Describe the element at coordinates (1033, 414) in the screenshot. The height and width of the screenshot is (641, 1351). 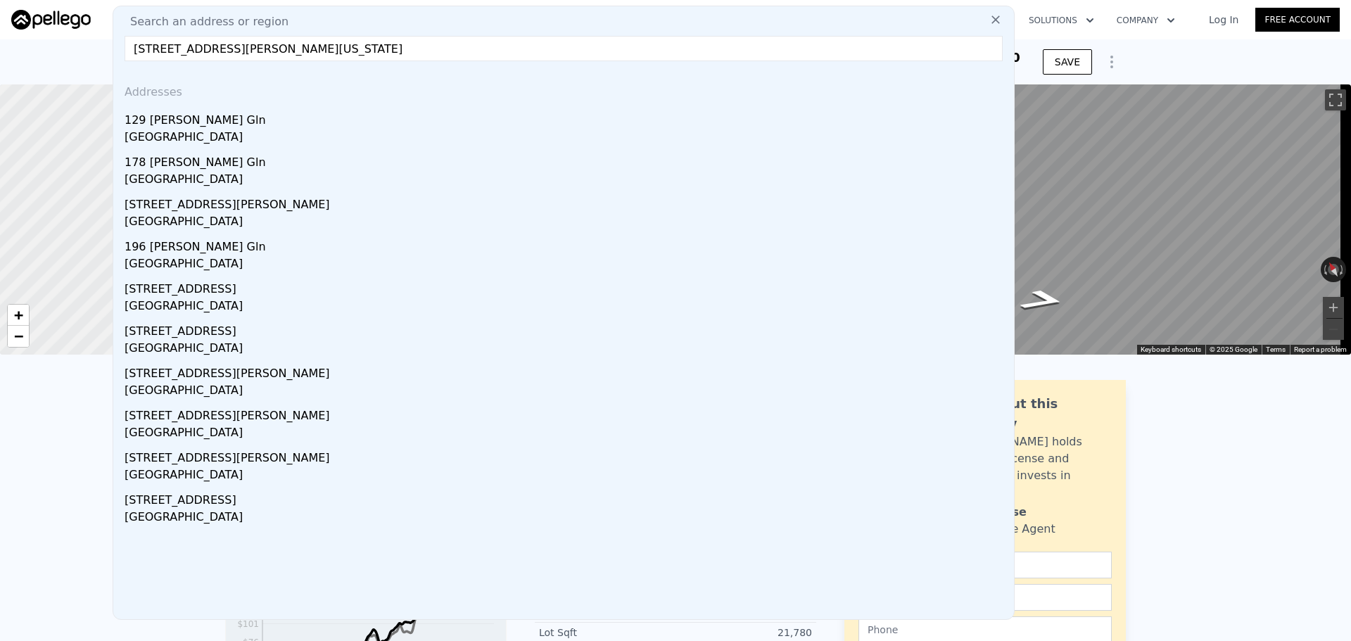
I see `div: Ask about this property` at that location.